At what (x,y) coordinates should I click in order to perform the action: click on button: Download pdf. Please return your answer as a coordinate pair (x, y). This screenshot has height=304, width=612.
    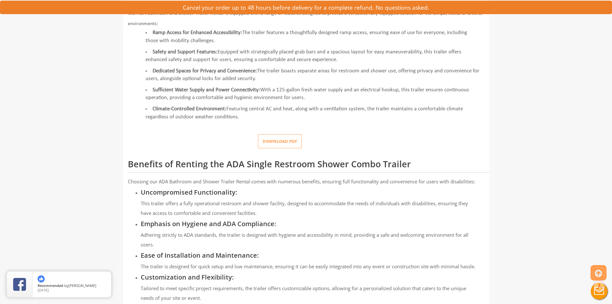
    Looking at the image, I should click on (280, 141).